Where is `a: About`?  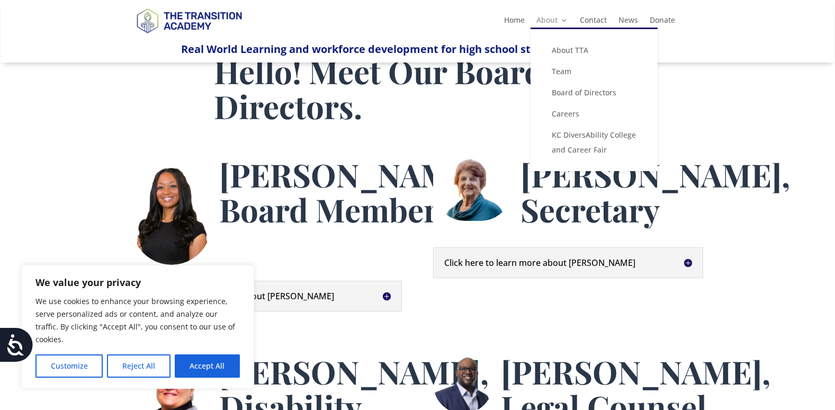
a: About is located at coordinates (552, 22).